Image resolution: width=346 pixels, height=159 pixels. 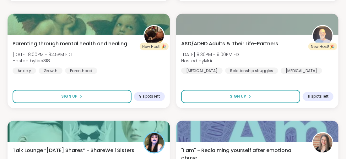 I want to click on b: Lisa318, so click(x=43, y=61).